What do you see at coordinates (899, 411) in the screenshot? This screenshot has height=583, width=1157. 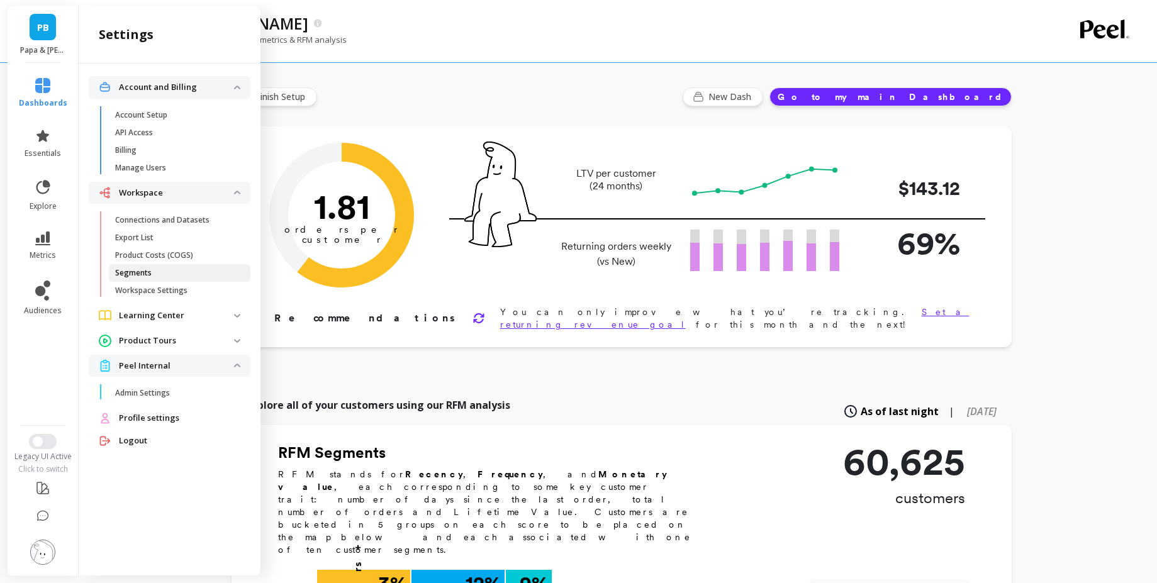 I see `span: As of last night` at bounding box center [899, 411].